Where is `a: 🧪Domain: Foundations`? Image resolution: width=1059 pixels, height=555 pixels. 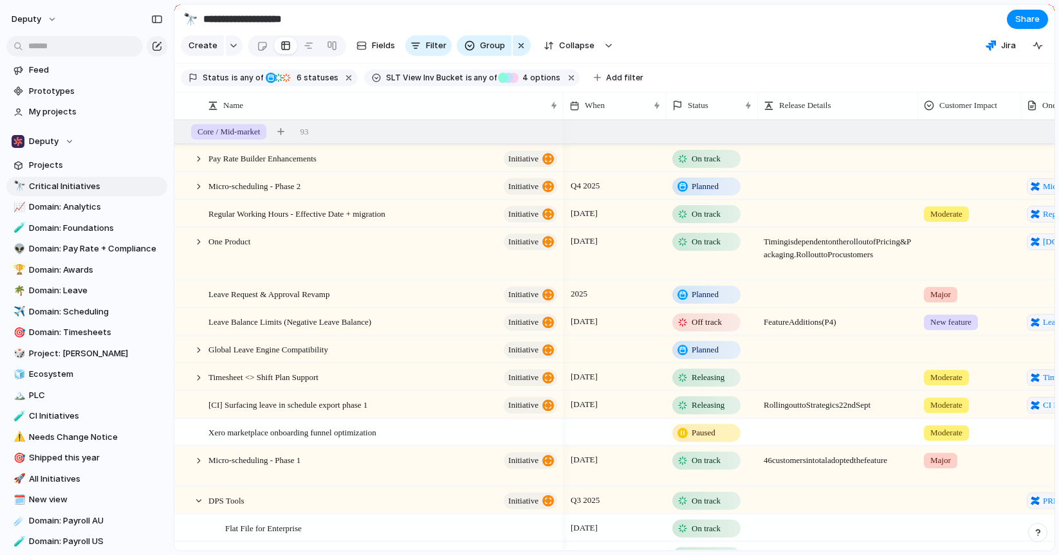 a: 🧪Domain: Foundations is located at coordinates (87, 228).